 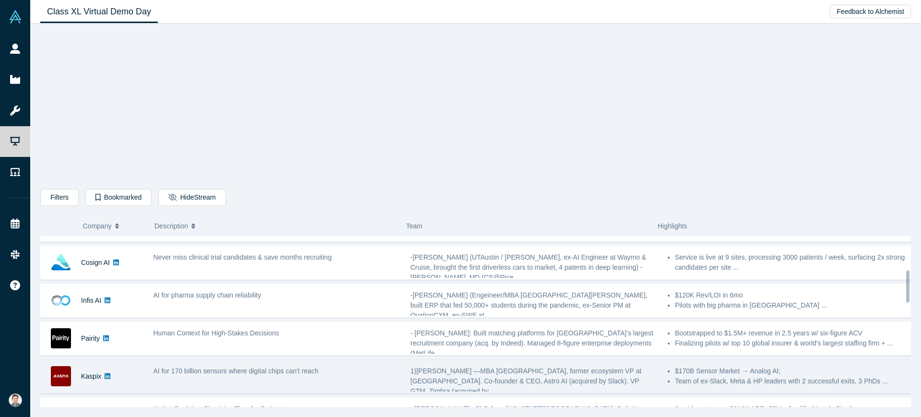 I want to click on a: Class XL Virtual Demo Day, so click(x=99, y=12).